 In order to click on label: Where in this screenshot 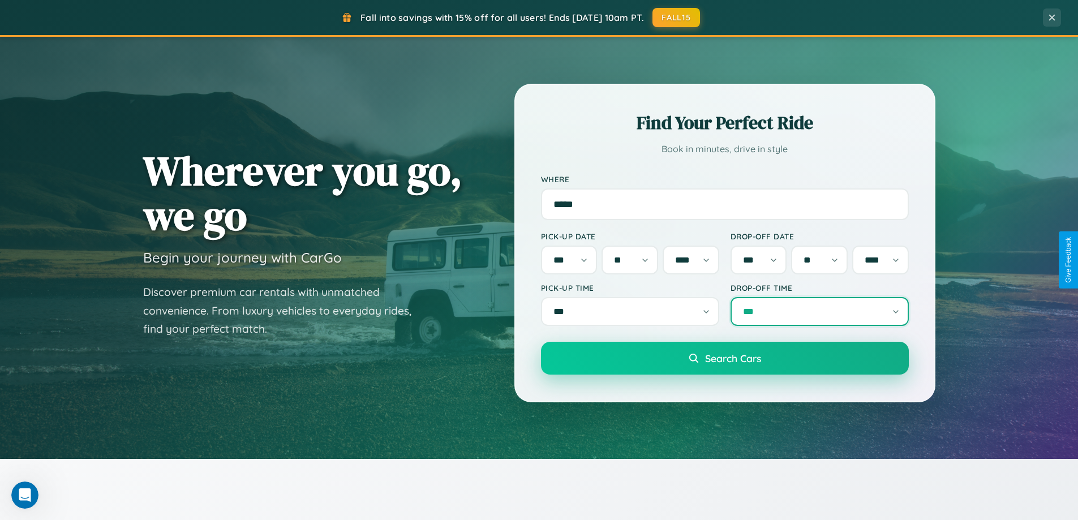, I will do `click(725, 179)`.